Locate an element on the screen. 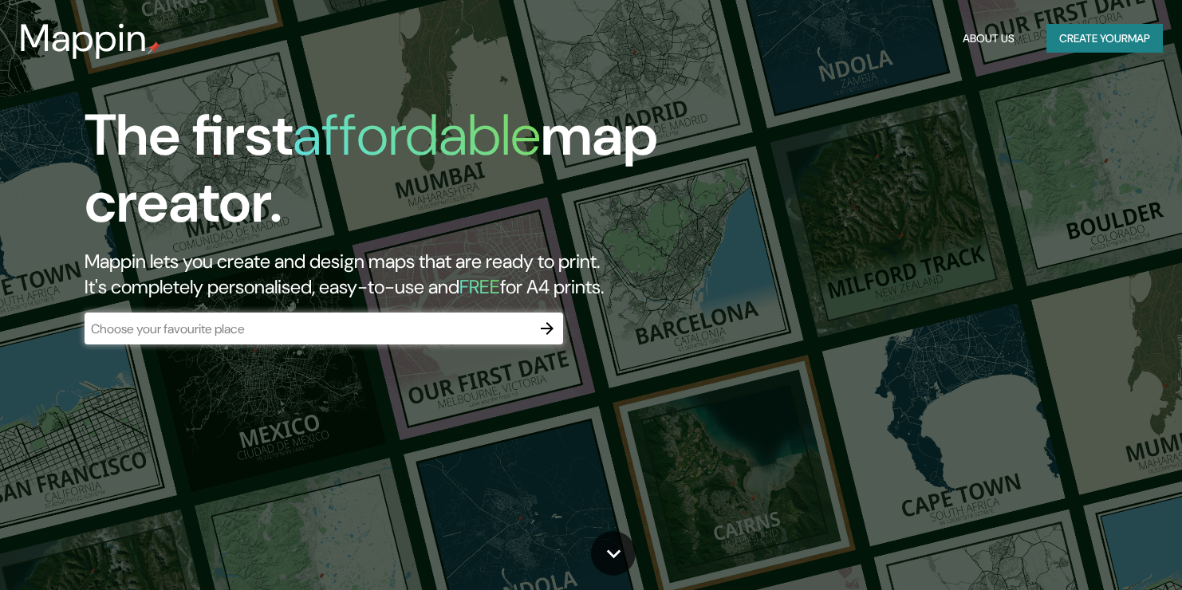 The width and height of the screenshot is (1182, 590). h5: FREE is located at coordinates (479, 286).